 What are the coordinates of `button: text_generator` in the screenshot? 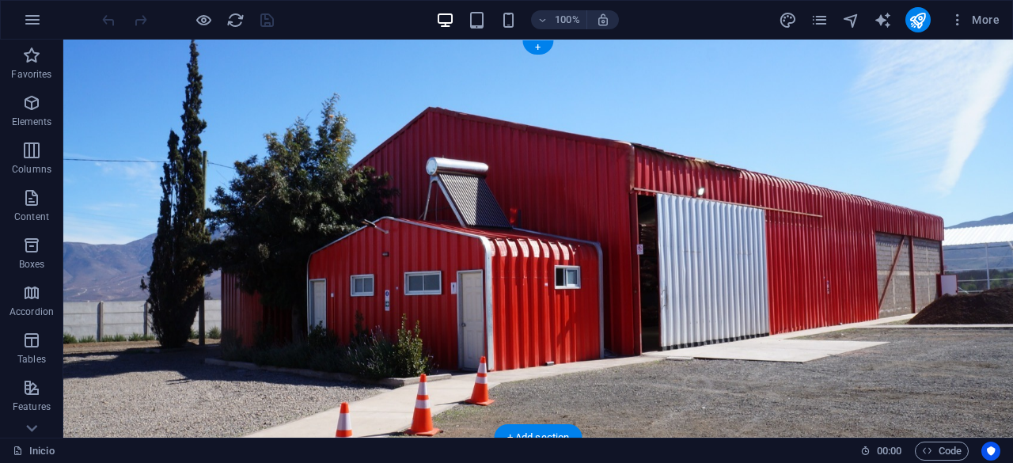 It's located at (884, 20).